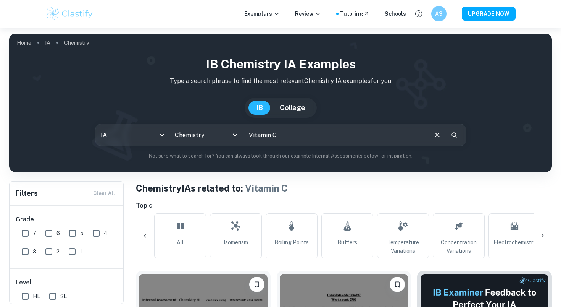  I want to click on button: College, so click(293, 108).